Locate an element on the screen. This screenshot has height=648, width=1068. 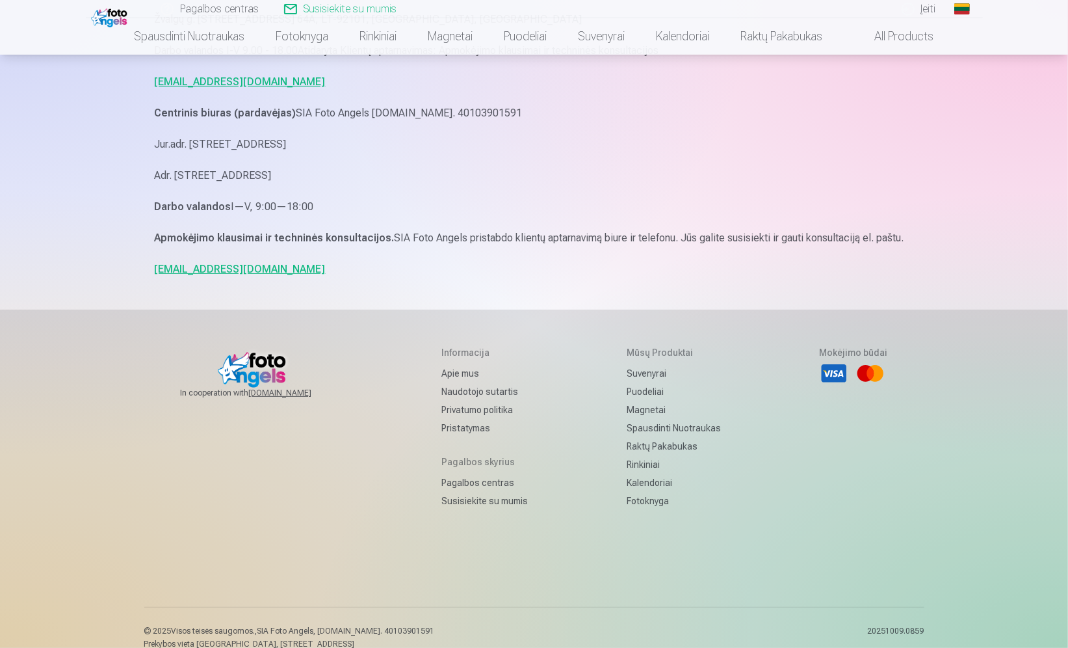
p: I—V, 9:00—18:00 is located at coordinates (535, 207).